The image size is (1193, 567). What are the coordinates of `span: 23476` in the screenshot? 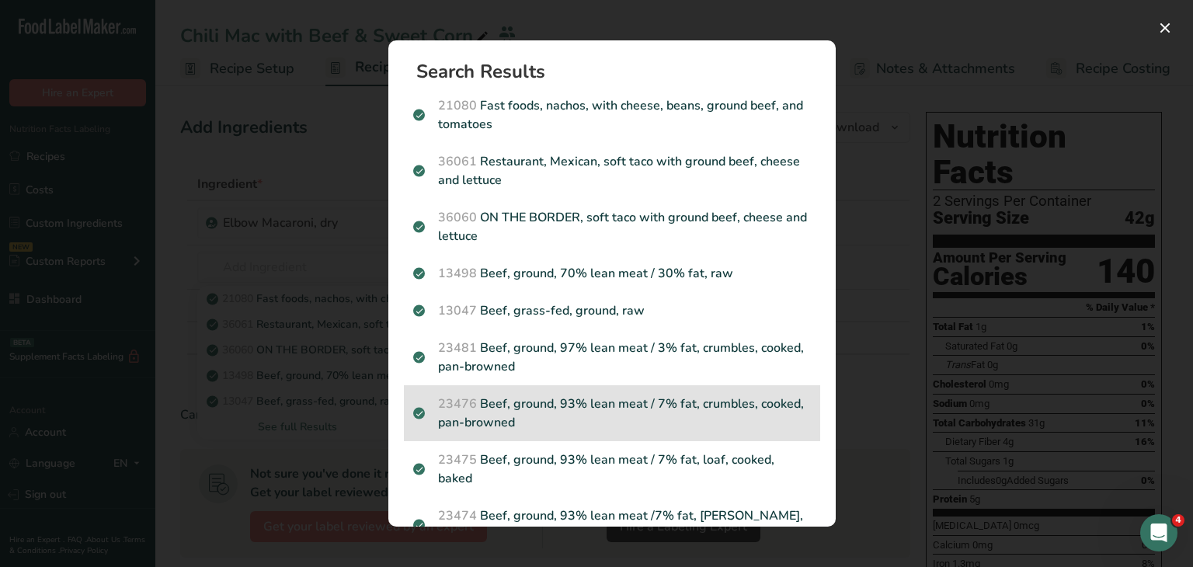 It's located at (457, 404).